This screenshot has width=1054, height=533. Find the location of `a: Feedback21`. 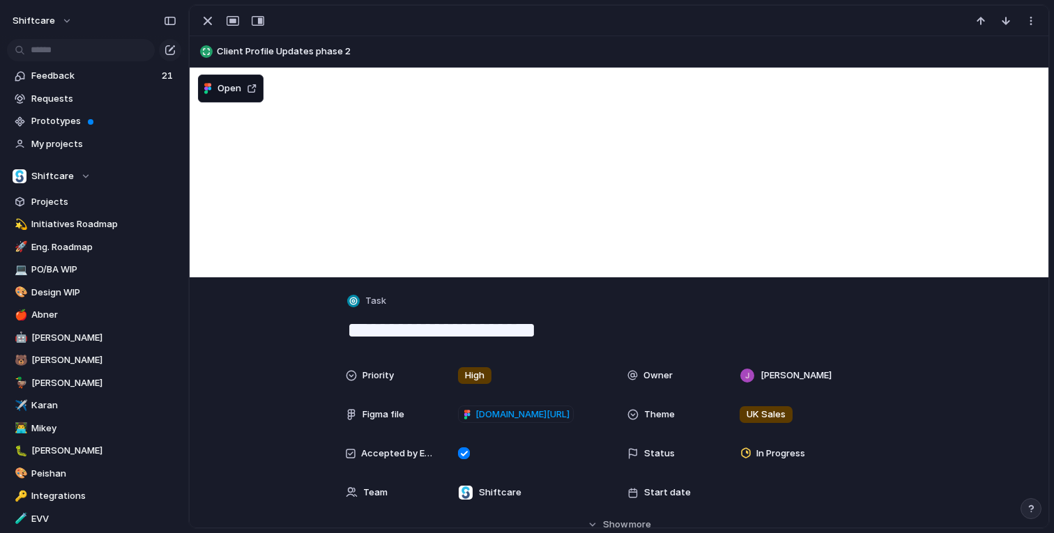

a: Feedback21 is located at coordinates (94, 76).